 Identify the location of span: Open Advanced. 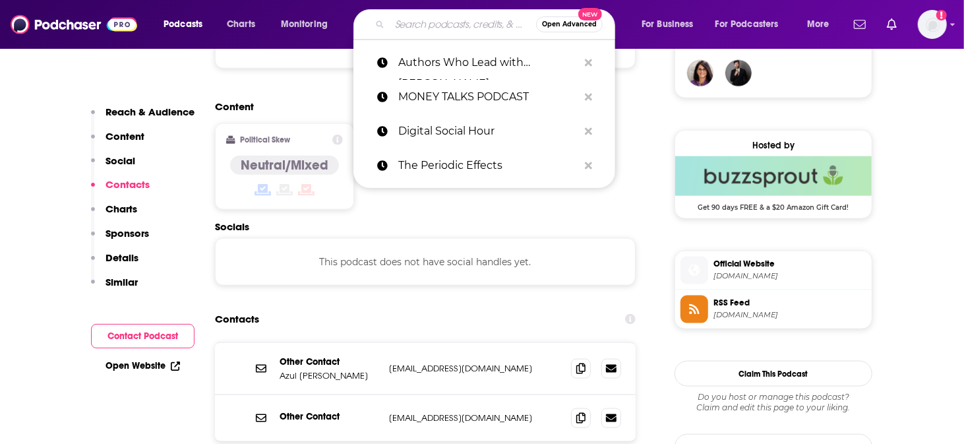
(569, 24).